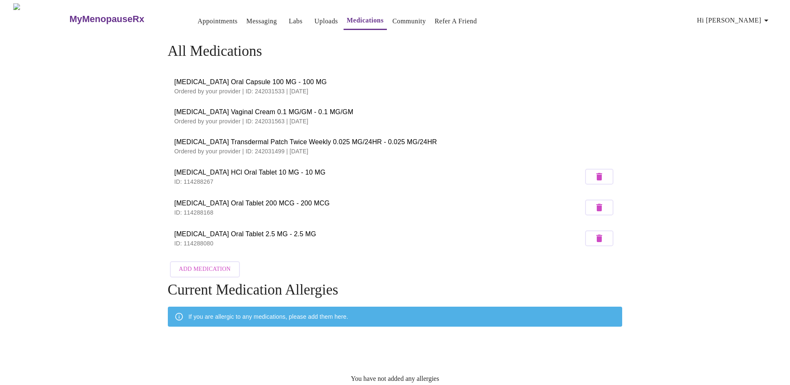 The height and width of the screenshot is (385, 790). What do you see at coordinates (379, 212) in the screenshot?
I see `p: ID: 114288168` at bounding box center [379, 212].